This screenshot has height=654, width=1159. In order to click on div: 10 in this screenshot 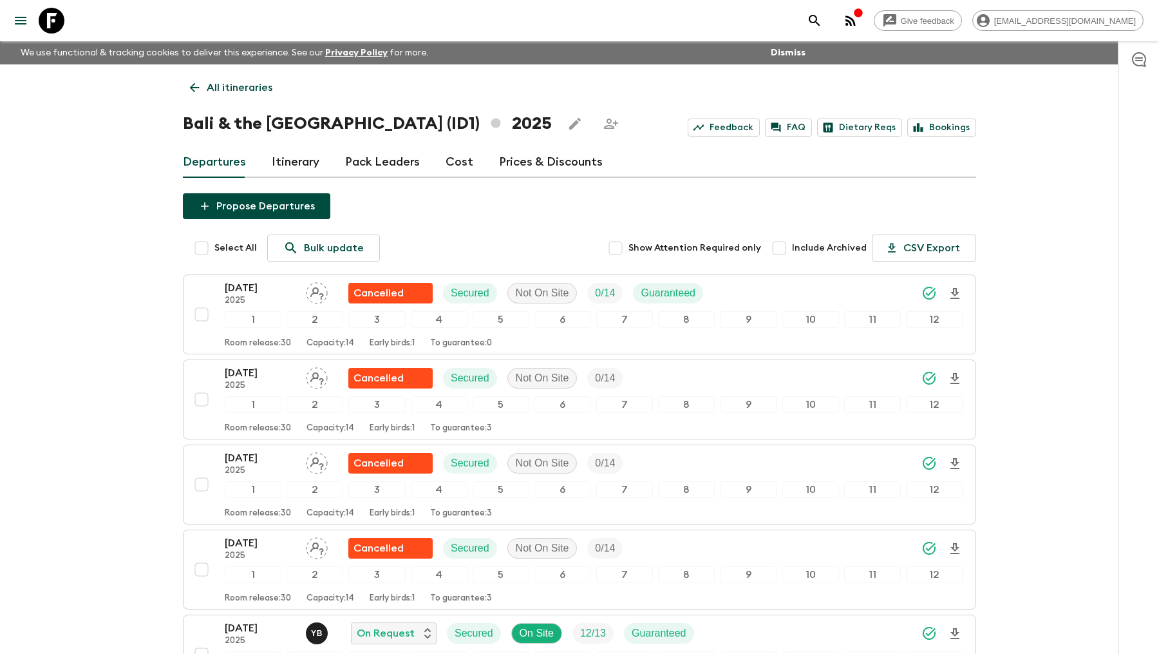, I will do `click(811, 404)`.